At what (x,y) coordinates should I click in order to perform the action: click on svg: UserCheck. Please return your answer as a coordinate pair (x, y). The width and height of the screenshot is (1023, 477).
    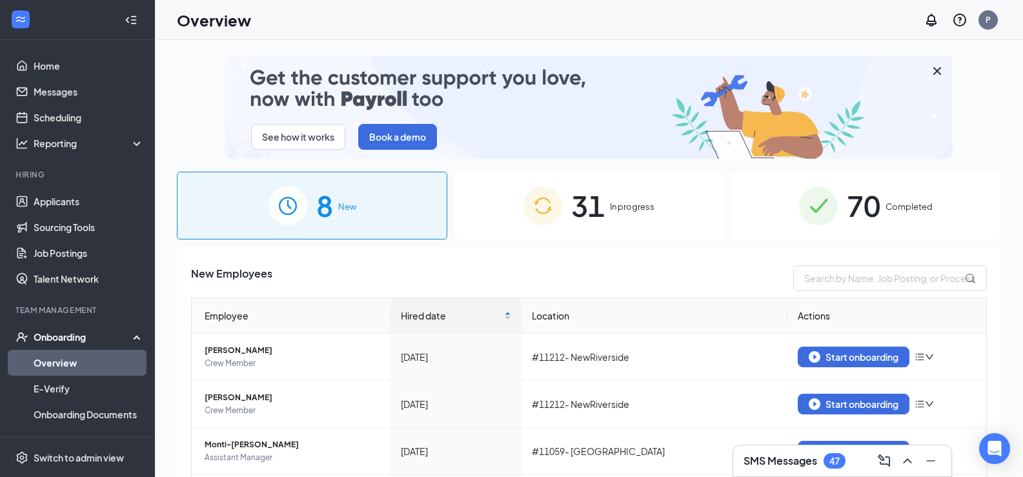
    Looking at the image, I should click on (22, 337).